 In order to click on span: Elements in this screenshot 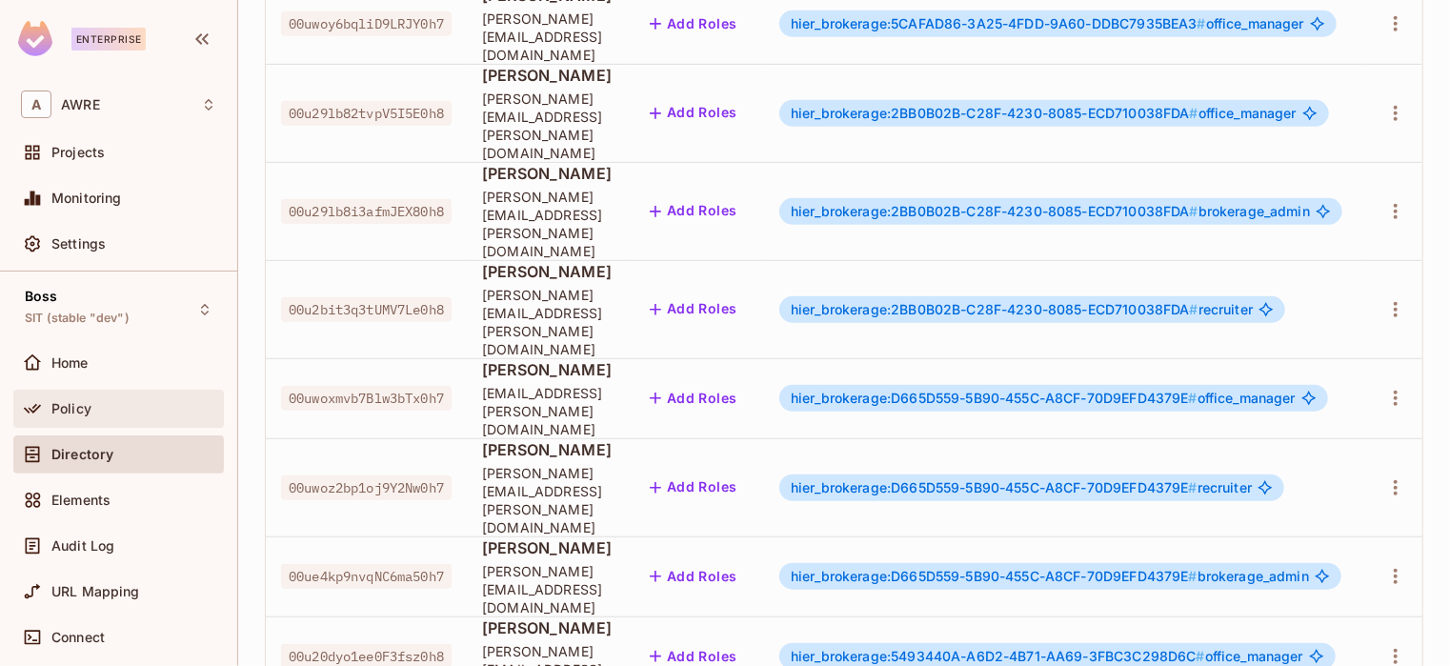, I will do `click(81, 500)`.